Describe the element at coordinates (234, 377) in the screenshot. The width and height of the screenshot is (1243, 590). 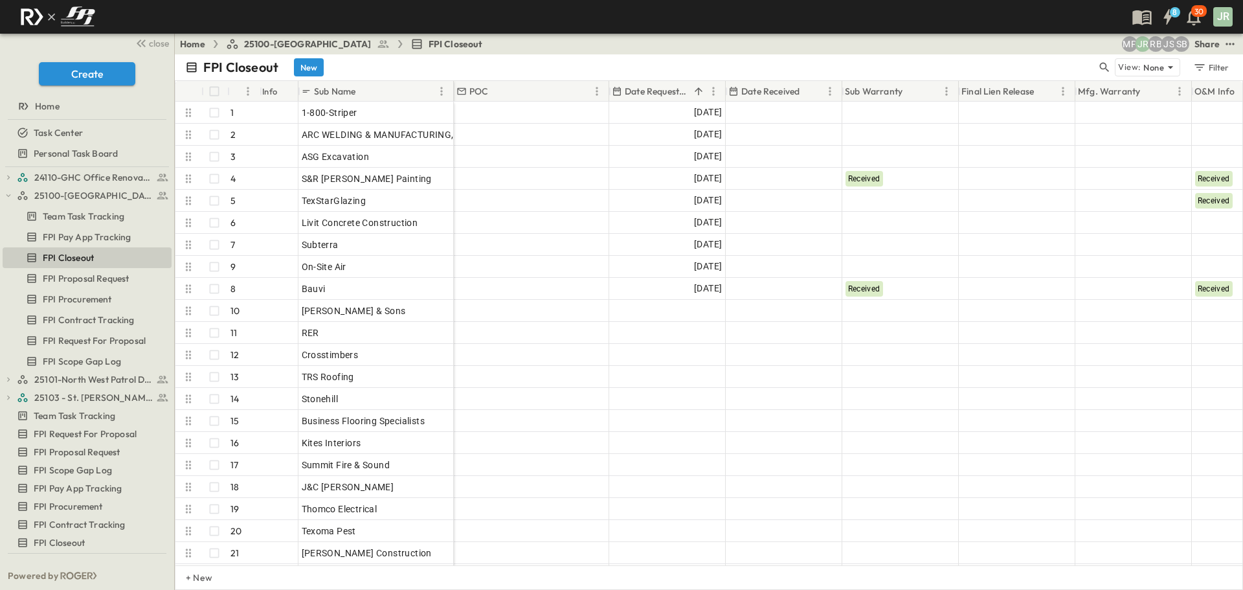
I see `p: 13` at that location.